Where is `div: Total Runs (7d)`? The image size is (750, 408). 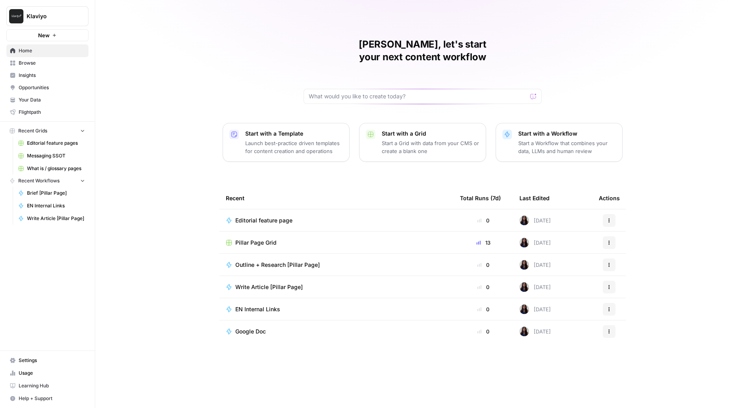 div: Total Runs (7d) is located at coordinates (480, 198).